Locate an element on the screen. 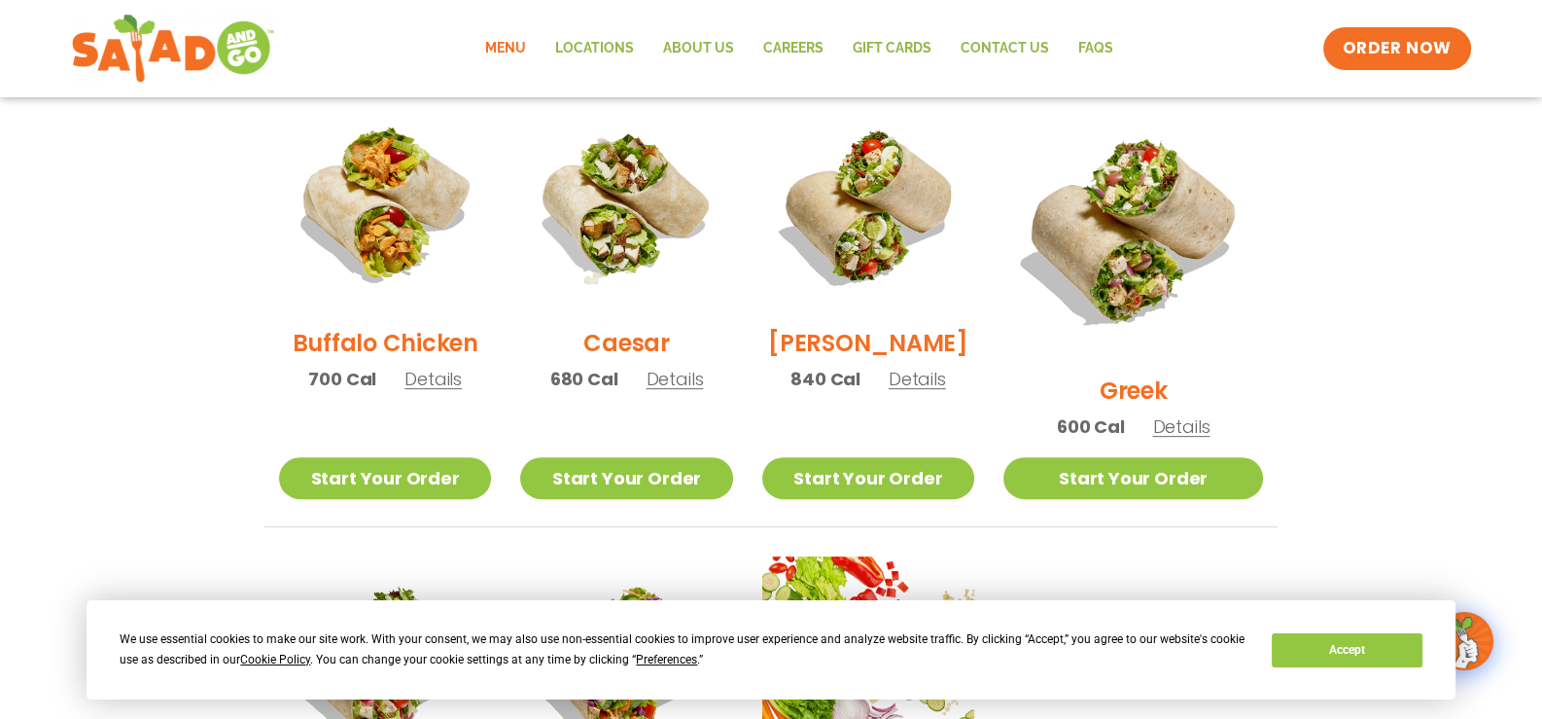  img: new-SAG-logo-768×292 is located at coordinates (173, 49).